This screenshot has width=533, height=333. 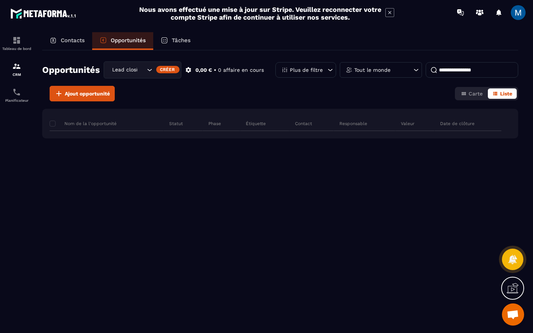 What do you see at coordinates (260, 13) in the screenshot?
I see `h2: Nous avons effectué une mise à jour sur Stripe. Veuillez reconnecter votre compte Stripe afin de ...` at bounding box center [260, 13].